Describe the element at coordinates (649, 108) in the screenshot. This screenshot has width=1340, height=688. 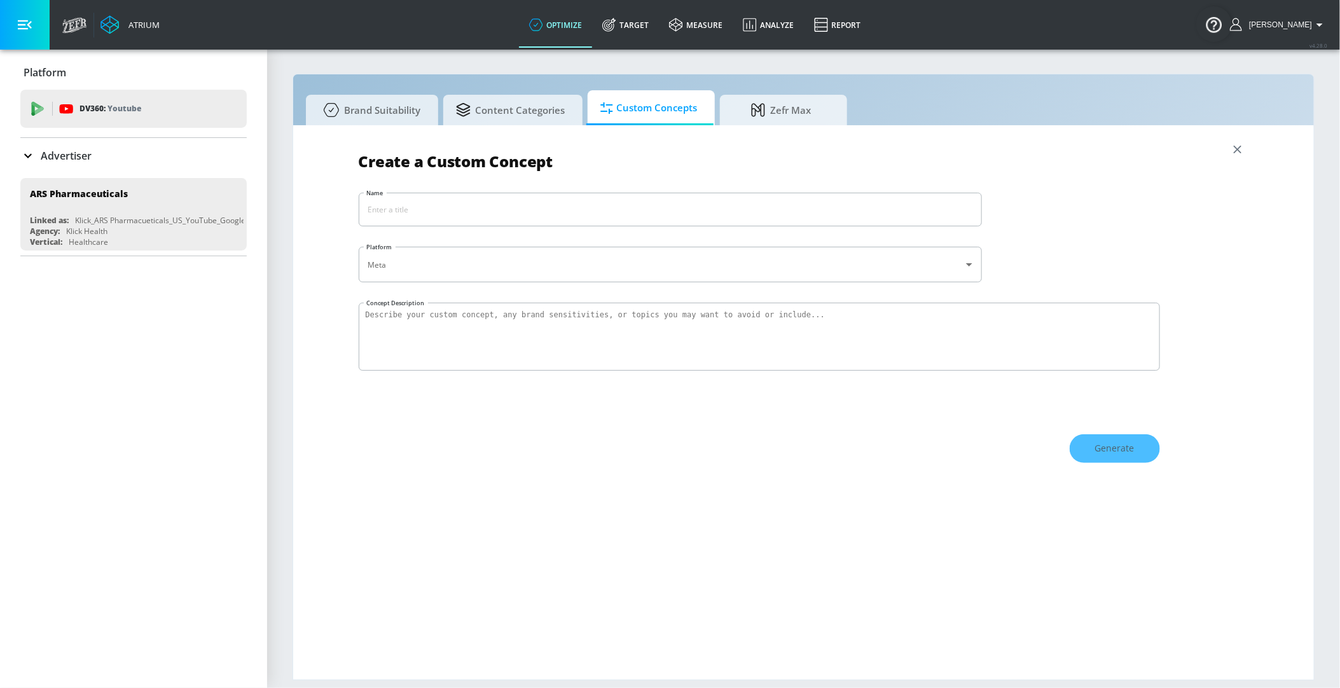
I see `span: Custom Concepts` at that location.